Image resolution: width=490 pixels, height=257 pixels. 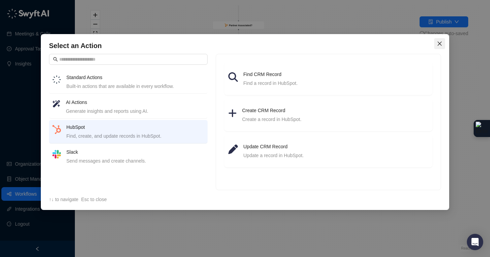 I want to click on div: Generate insights and reports using AI., so click(x=135, y=111).